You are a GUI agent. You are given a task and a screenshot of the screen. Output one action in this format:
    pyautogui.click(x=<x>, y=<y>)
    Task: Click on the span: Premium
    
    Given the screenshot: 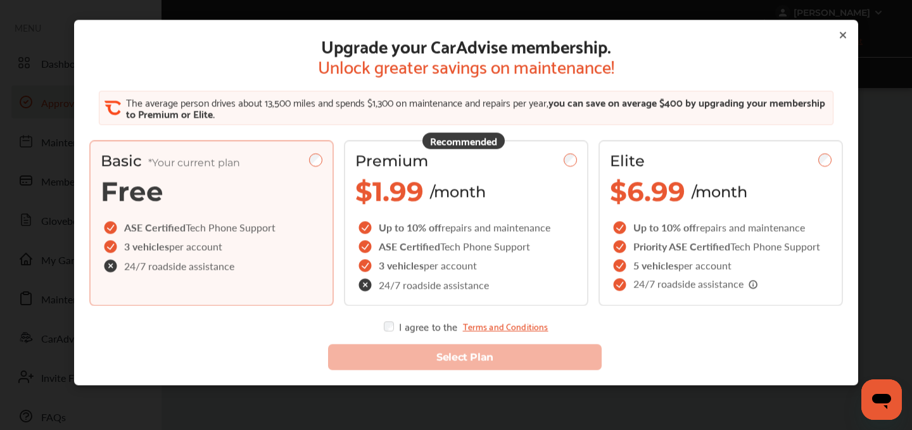 What is the action you would take?
    pyautogui.click(x=392, y=160)
    